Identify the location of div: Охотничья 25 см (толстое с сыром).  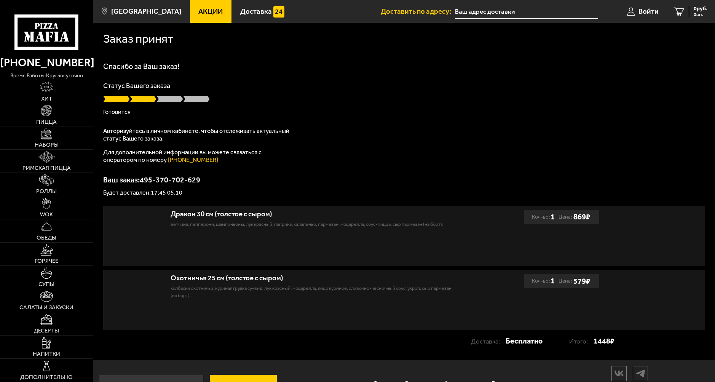
(311, 278).